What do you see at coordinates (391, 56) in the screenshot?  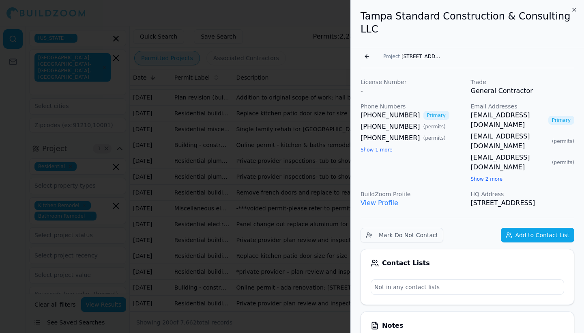 I see `span: Project` at bounding box center [391, 56].